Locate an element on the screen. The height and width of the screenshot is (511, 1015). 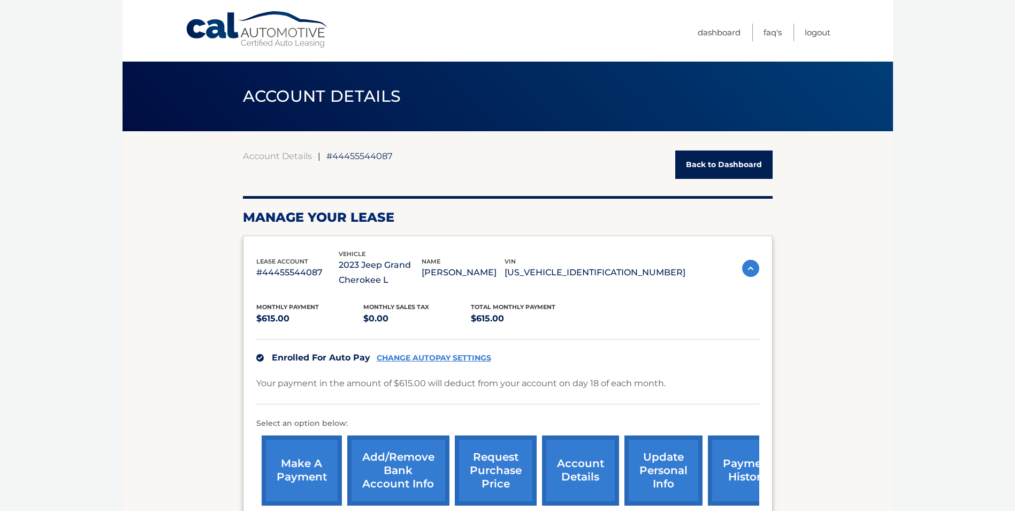
a: CHANGE AUTOPAY SETTINGS is located at coordinates (434, 357).